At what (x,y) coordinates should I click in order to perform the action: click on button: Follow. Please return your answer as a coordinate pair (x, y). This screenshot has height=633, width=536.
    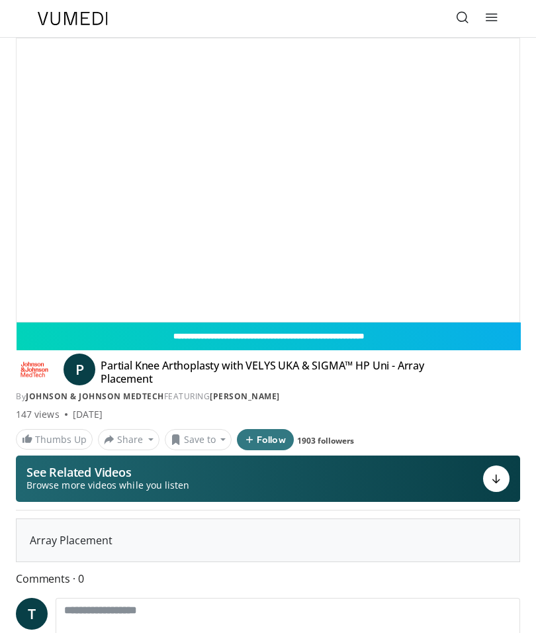
    Looking at the image, I should click on (265, 440).